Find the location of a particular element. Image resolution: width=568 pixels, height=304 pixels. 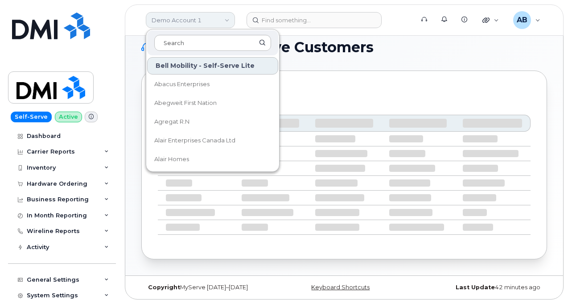

div: Alex Bradshaw is located at coordinates (526, 20).